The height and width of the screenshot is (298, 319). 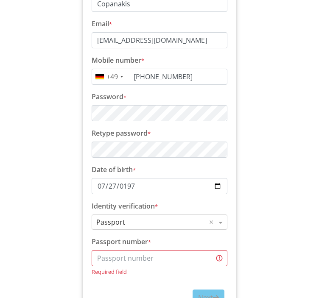 What do you see at coordinates (112, 77) in the screenshot?
I see `div: +49` at bounding box center [112, 77].